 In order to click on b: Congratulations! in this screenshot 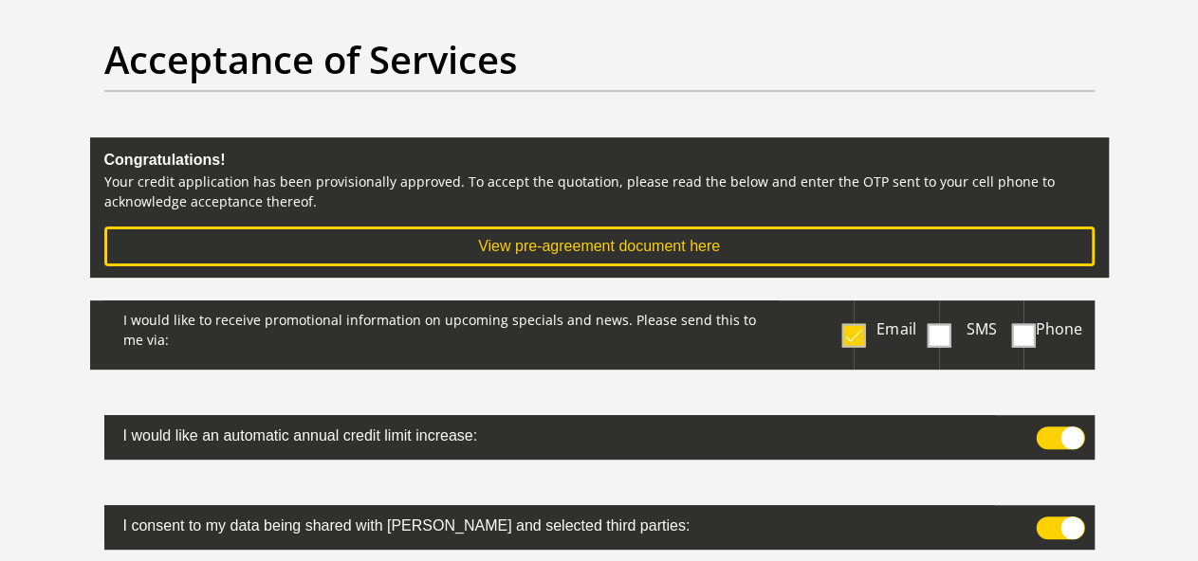, I will do `click(165, 159)`.